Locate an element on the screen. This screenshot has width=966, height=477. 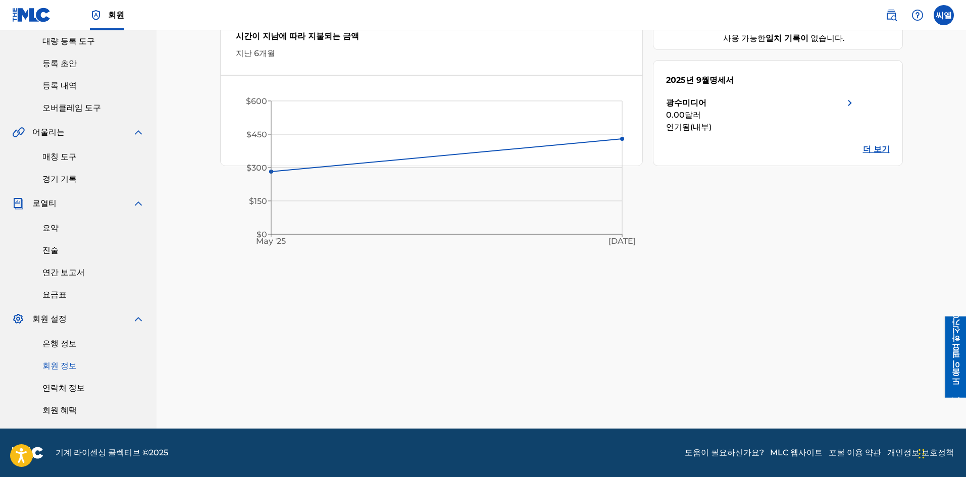
font: 월 is located at coordinates (706, 80).